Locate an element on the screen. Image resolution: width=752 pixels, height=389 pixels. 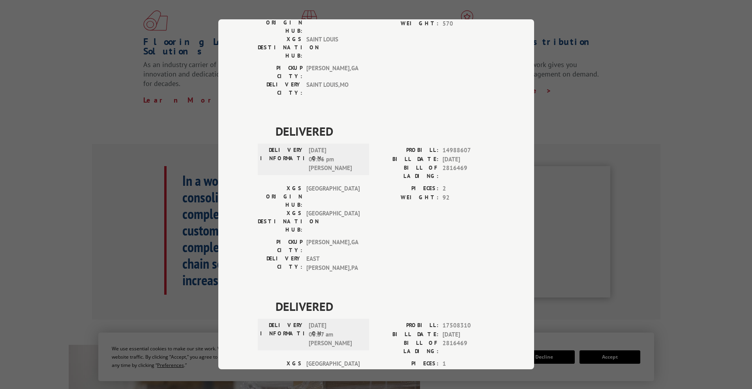
span: SAINT LOUIS , MO is located at coordinates (333, 89).